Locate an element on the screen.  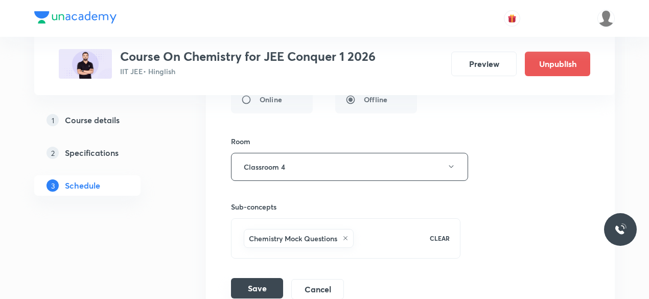
img: avatar is located at coordinates (512, 18).